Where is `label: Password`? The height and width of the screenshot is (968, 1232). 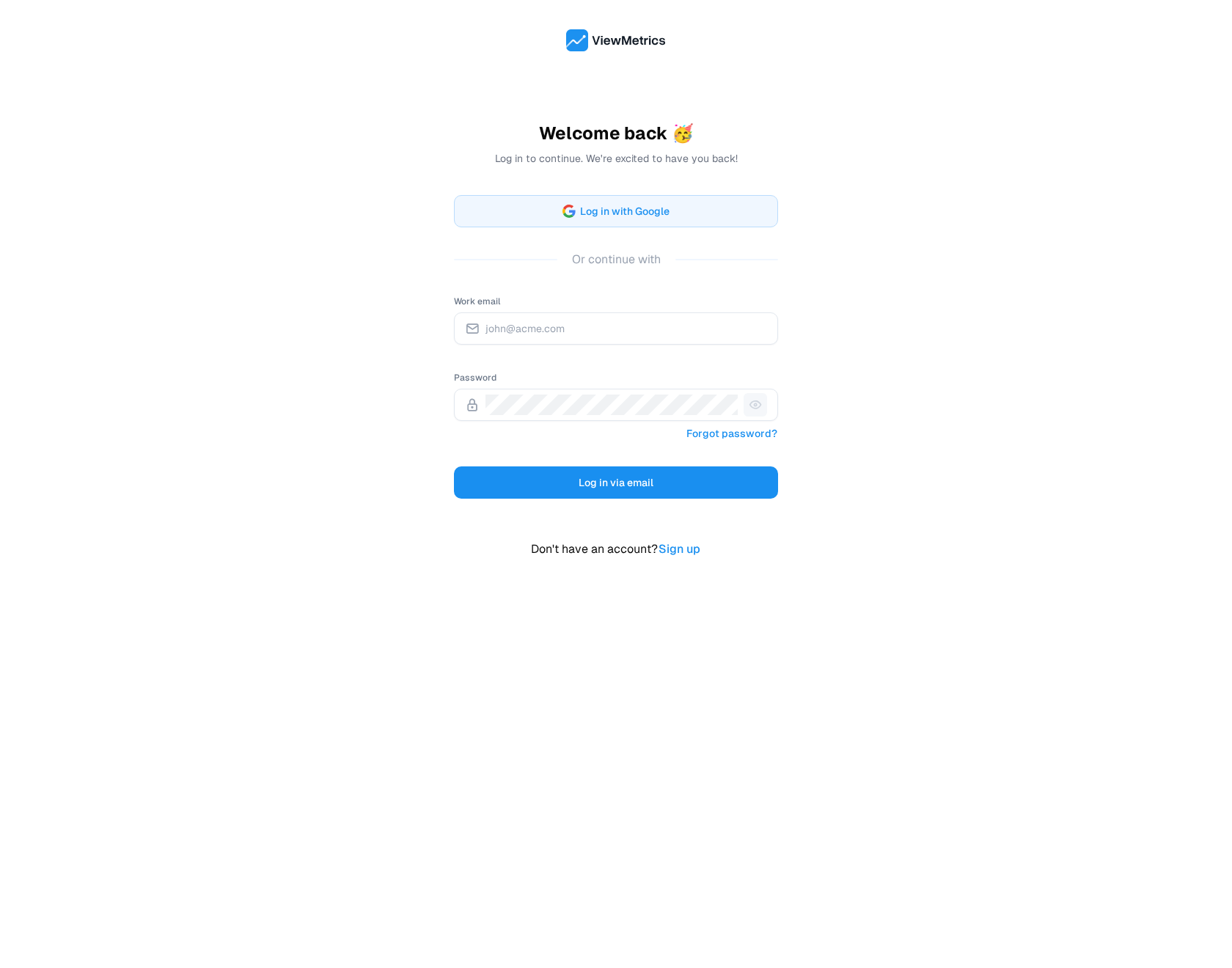 label: Password is located at coordinates (476, 378).